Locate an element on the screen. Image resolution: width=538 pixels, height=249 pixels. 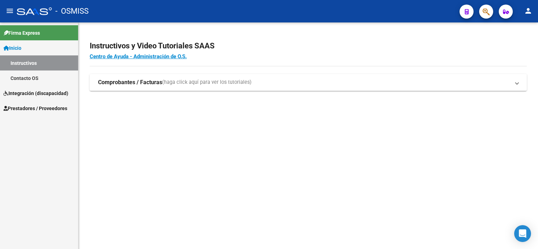
span: - OSMISS is located at coordinates (72, 11).